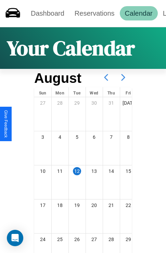 The width and height of the screenshot is (166, 253). I want to click on div: 31, so click(111, 103).